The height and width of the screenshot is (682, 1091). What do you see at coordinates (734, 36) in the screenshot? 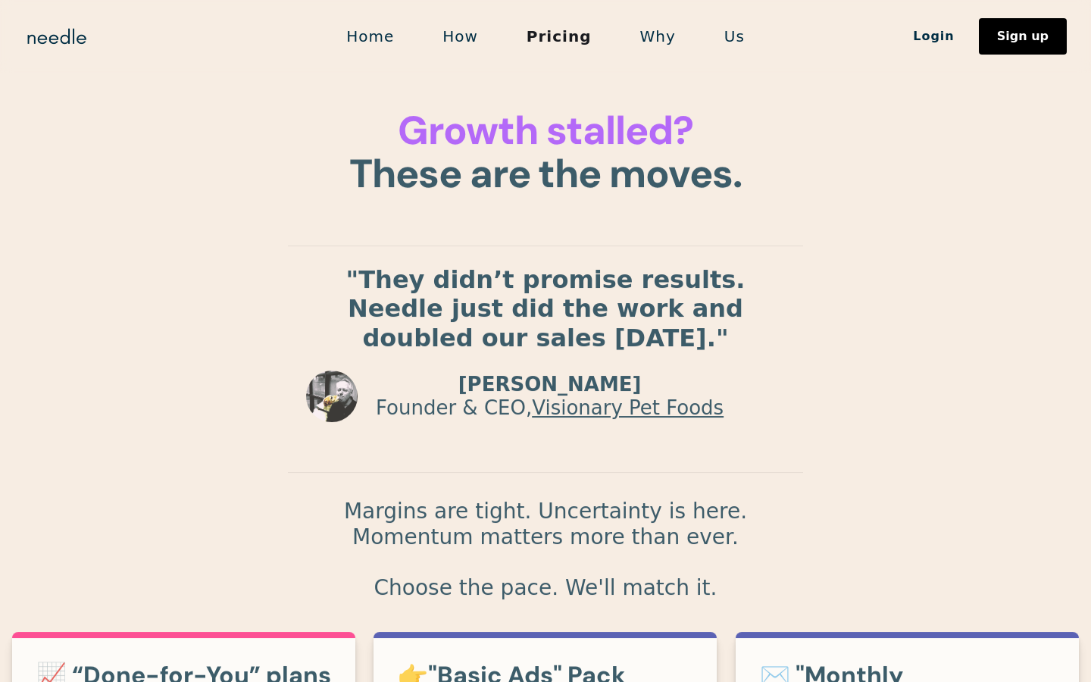
I see `a: Us` at bounding box center [734, 36].